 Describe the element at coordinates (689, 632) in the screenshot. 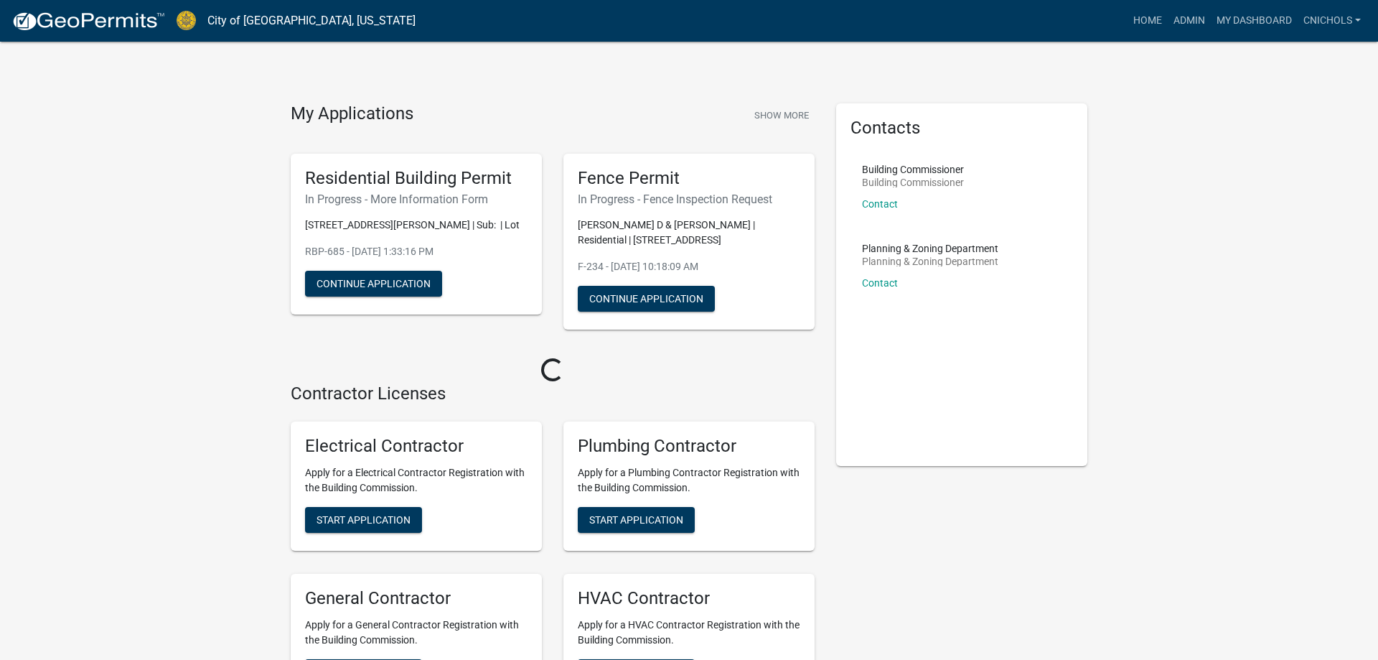

I see `p: Apply for a HVAC Contractor Registration with the Building Commission.` at that location.